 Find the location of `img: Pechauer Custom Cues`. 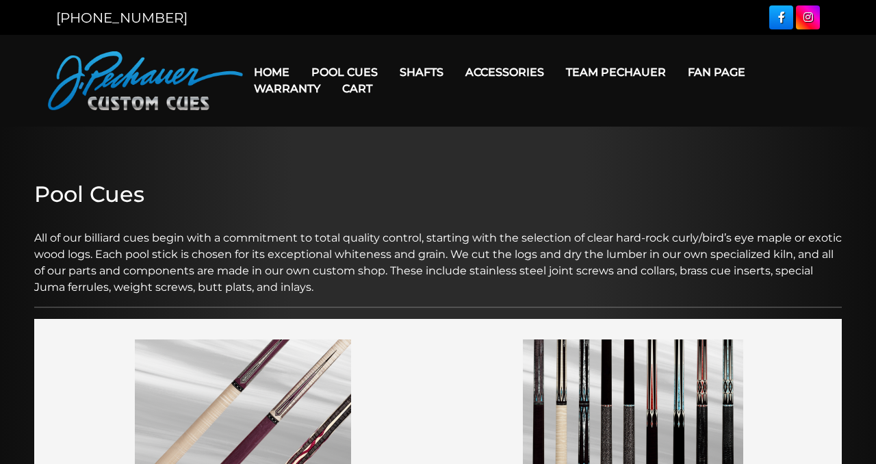

img: Pechauer Custom Cues is located at coordinates (145, 81).